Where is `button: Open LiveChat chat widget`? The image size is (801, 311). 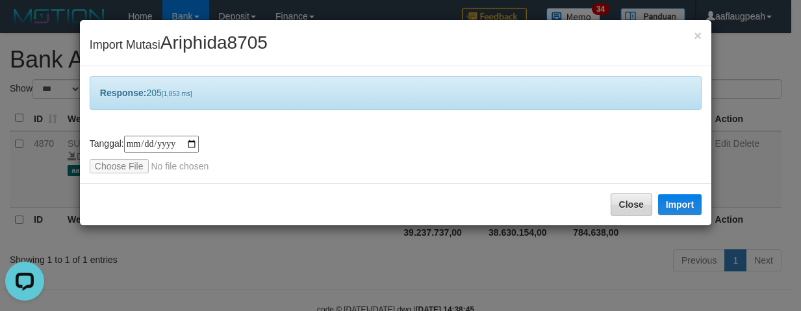 button: Open LiveChat chat widget is located at coordinates (25, 25).